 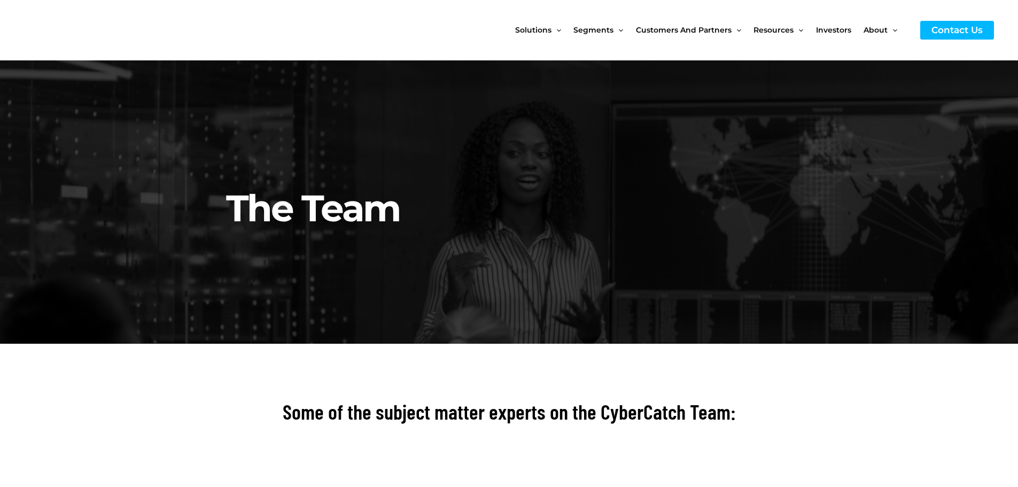 What do you see at coordinates (510, 412) in the screenshot?
I see `h2: Some of the subject matter experts on the CyberCatch Team:` at bounding box center [510, 412].